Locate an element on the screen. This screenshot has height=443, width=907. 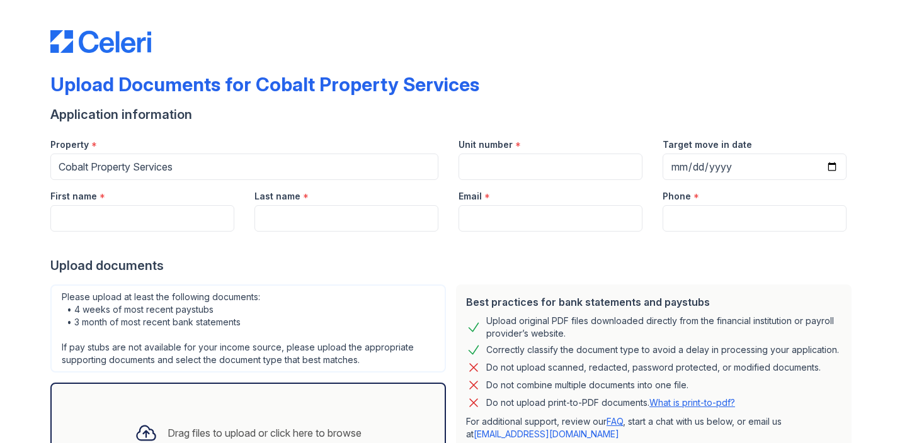
img: CE_Logo_Blue-a8612792a0a2168367f1c8372b55b34899dd931a85d93a1a3d3e32e68fde9ad4.png is located at coordinates (101, 42).